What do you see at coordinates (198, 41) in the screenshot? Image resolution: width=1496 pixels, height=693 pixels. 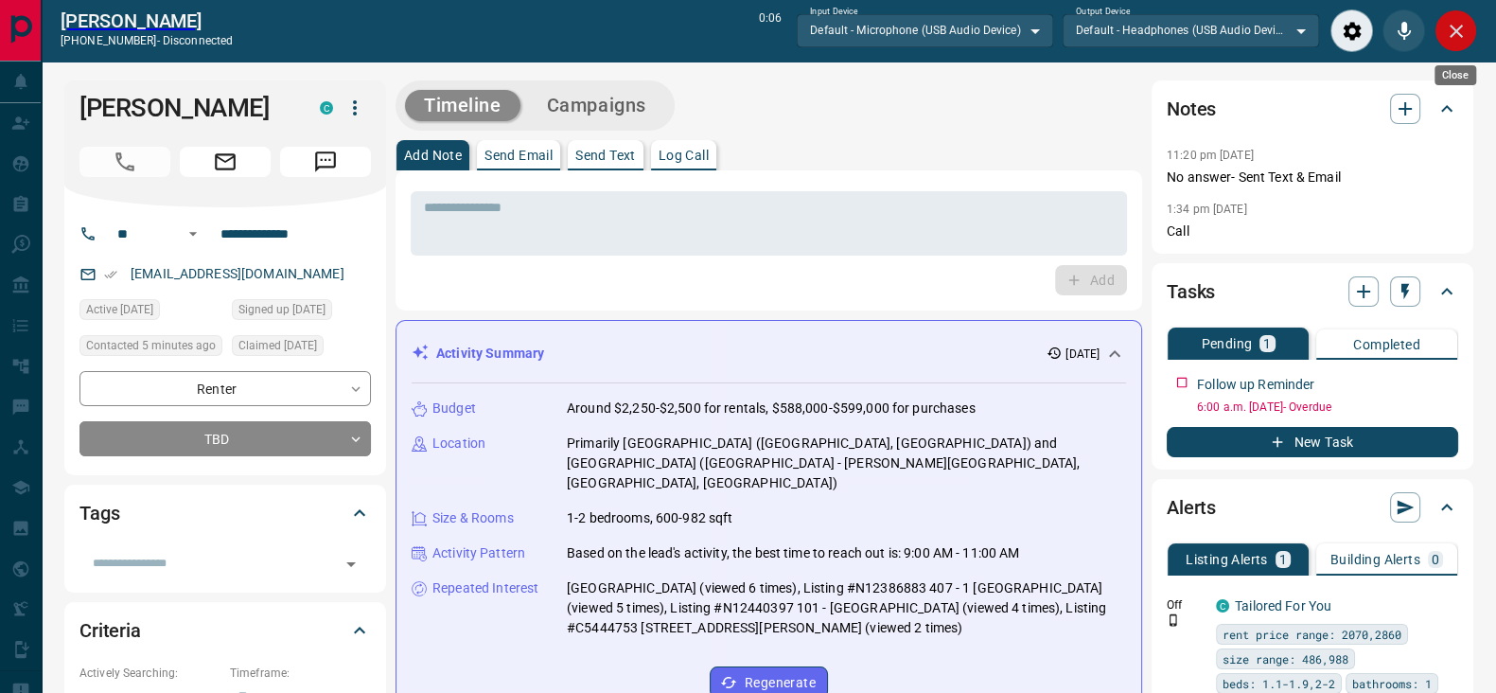 I see `span: disconnected` at bounding box center [198, 41].